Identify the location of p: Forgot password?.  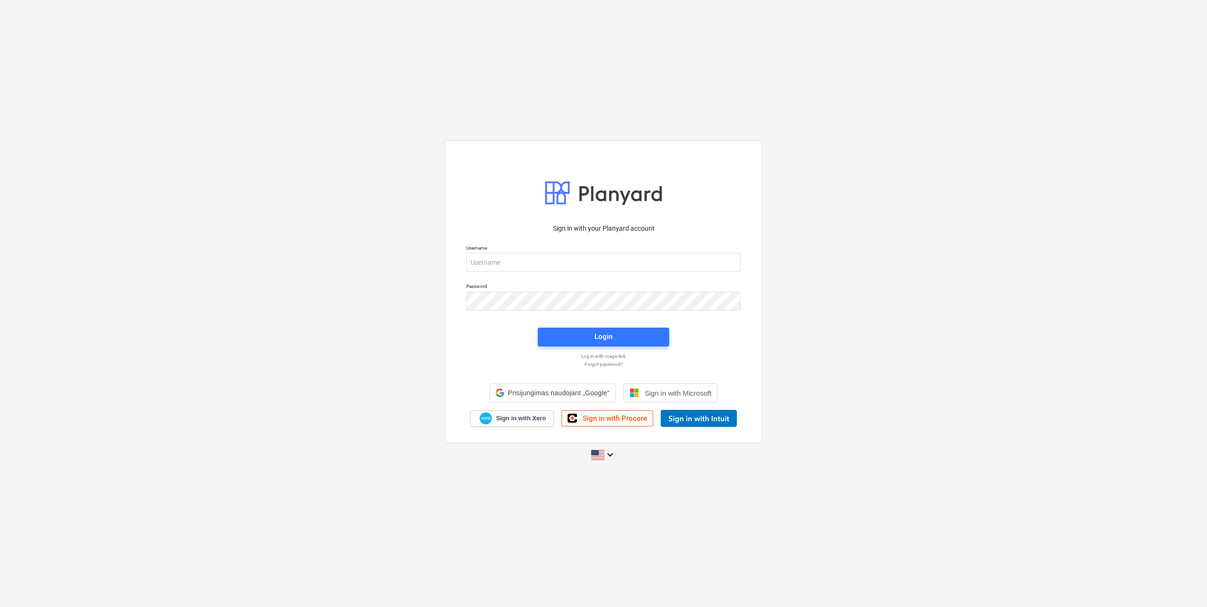
(604, 364).